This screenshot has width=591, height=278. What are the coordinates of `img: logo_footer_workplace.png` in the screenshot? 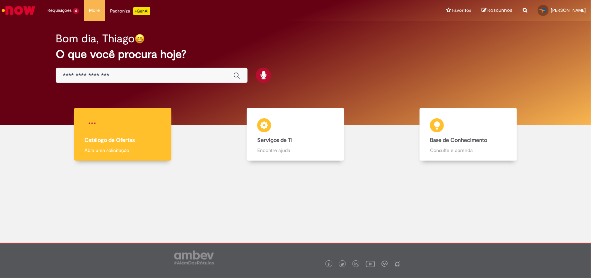 It's located at (385, 263).